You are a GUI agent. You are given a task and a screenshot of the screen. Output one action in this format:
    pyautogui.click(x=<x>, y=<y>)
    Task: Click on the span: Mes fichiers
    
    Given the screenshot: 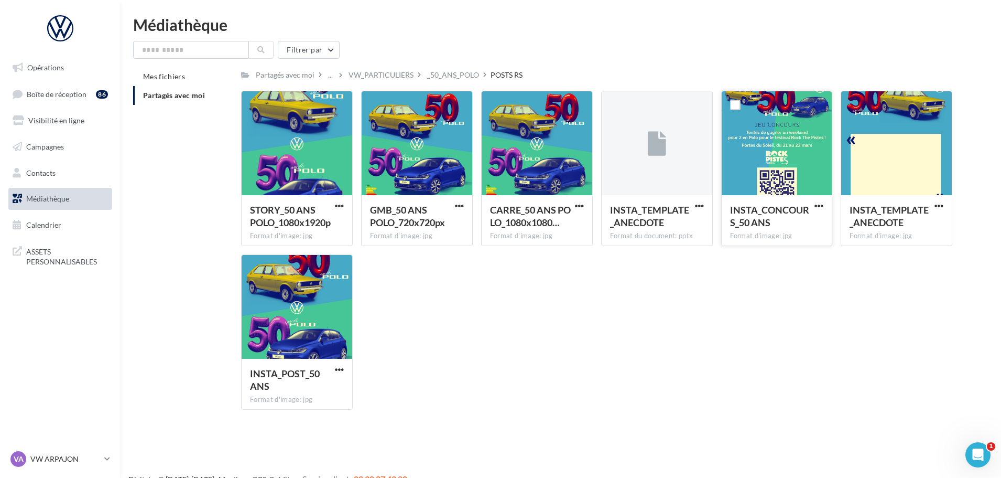 What is the action you would take?
    pyautogui.click(x=164, y=76)
    